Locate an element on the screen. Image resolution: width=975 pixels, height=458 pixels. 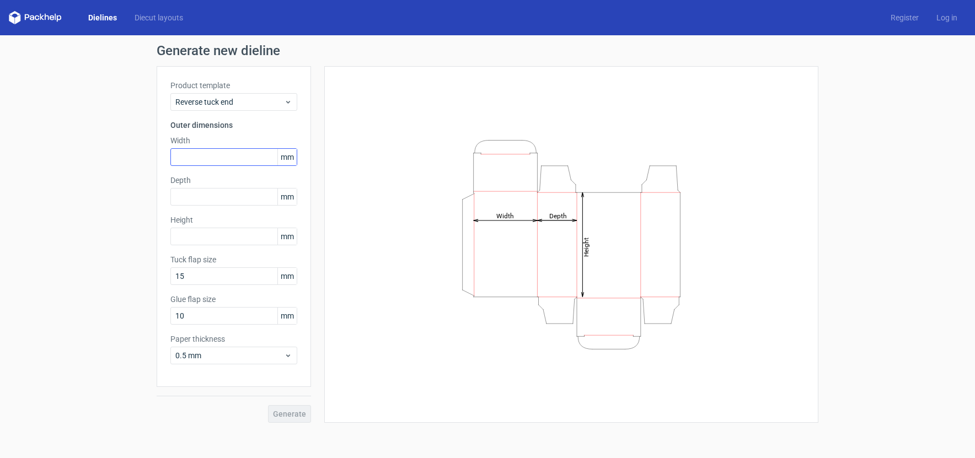
label: Product template is located at coordinates (234, 85).